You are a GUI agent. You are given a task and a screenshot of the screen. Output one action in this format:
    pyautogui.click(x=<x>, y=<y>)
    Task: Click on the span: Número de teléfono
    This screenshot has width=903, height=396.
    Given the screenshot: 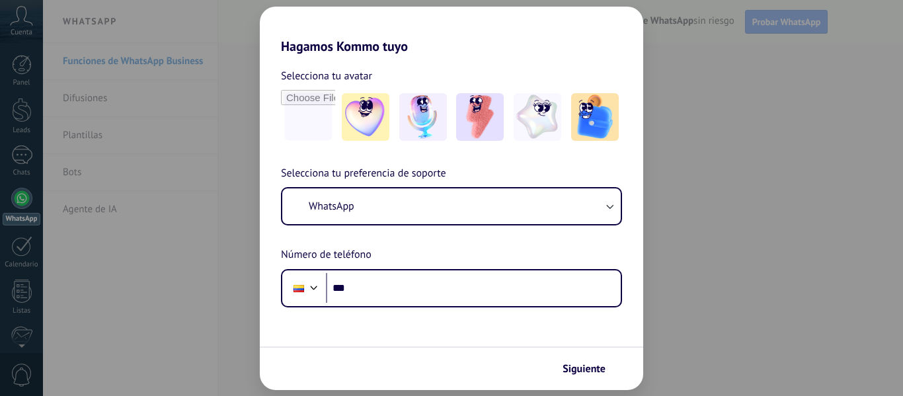 What is the action you would take?
    pyautogui.click(x=326, y=255)
    